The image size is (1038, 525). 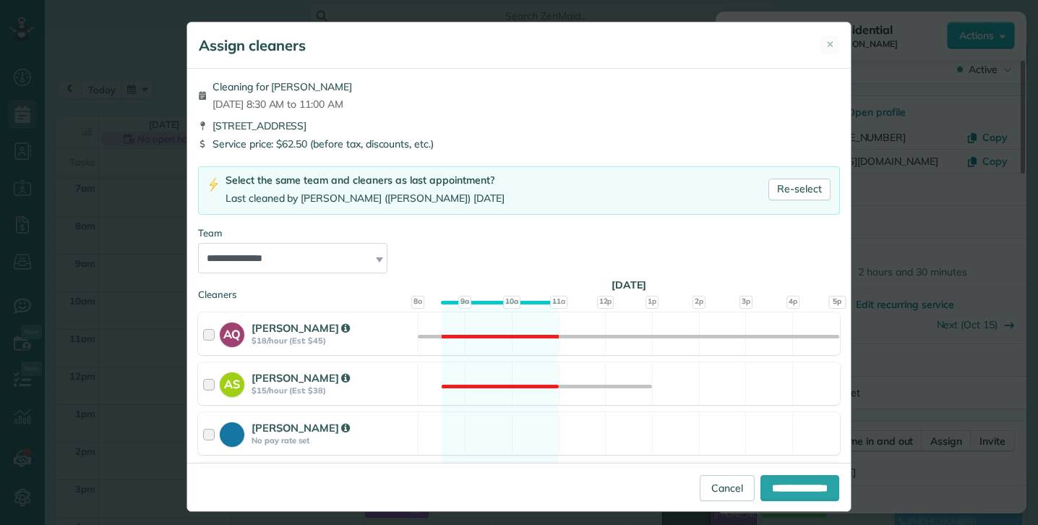 I want to click on div: Select the same team and cleaners as last appointment?, so click(x=365, y=180).